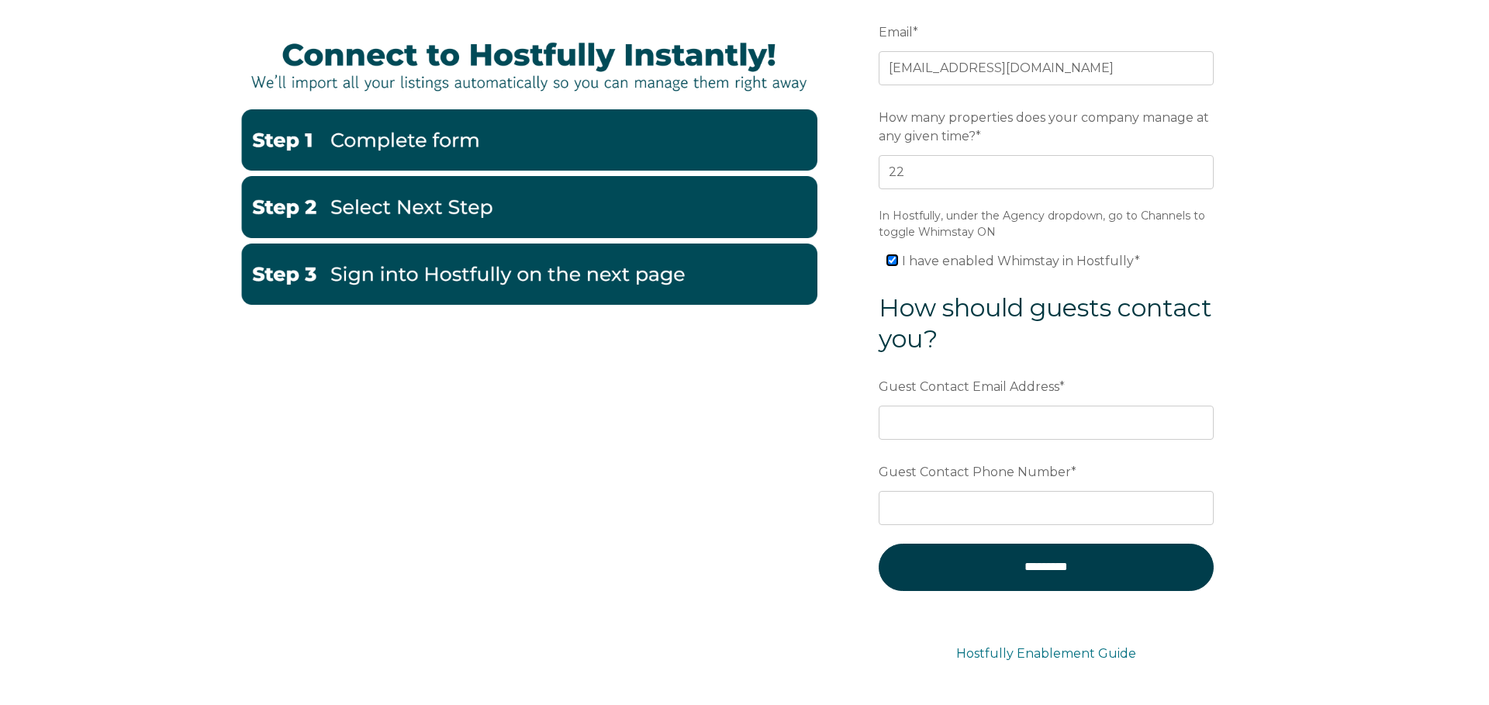 This screenshot has width=1489, height=705. I want to click on img: Hostfully 2-1, so click(529, 207).